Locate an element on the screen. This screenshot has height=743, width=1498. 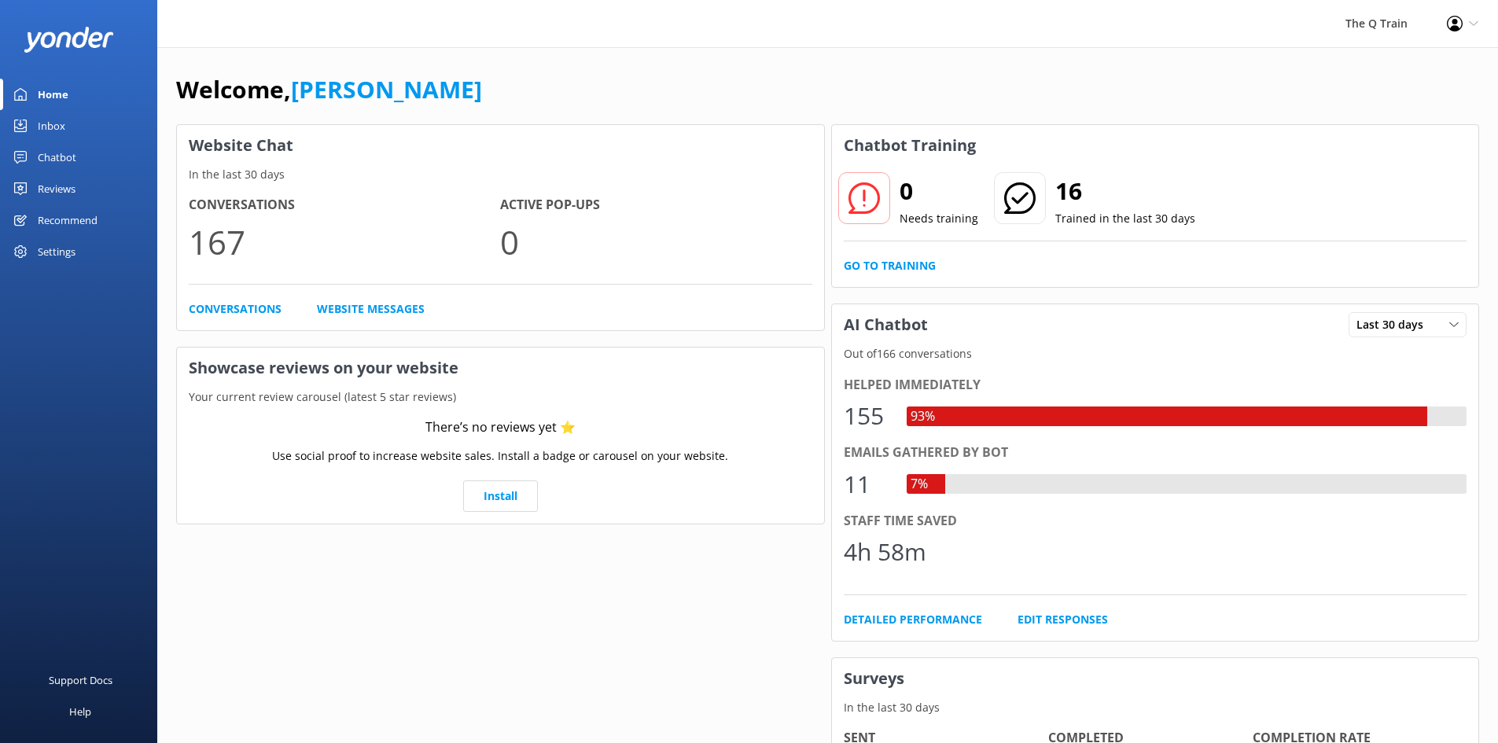
div: Inbox is located at coordinates (51, 126).